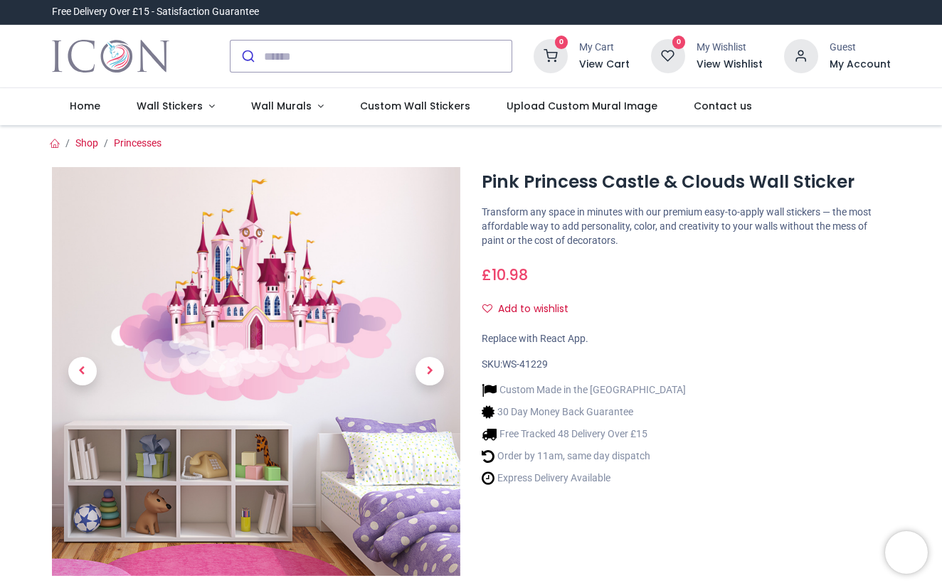 The height and width of the screenshot is (588, 942). I want to click on span: Contact us, so click(723, 106).